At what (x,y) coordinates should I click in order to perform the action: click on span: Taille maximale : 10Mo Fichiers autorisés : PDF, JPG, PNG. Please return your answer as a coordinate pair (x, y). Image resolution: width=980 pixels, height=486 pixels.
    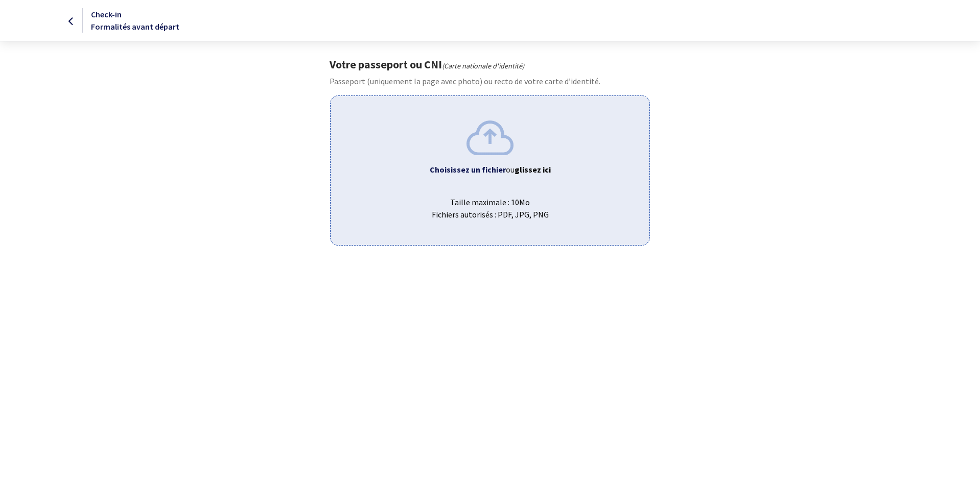
    Looking at the image, I should click on (489, 204).